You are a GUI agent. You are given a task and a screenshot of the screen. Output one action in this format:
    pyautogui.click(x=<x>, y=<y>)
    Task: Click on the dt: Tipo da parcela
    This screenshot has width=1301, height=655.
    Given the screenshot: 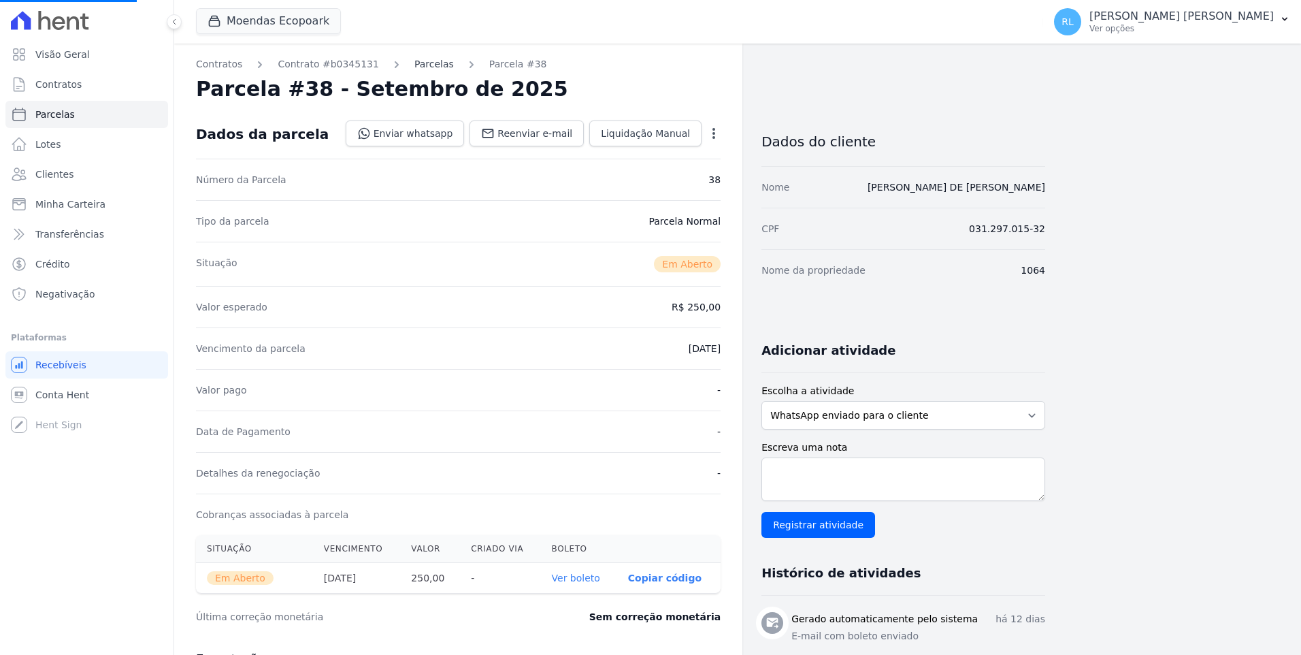 What is the action you would take?
    pyautogui.click(x=233, y=221)
    